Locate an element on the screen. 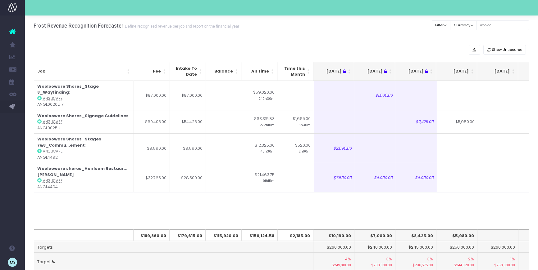 Image resolution: width=538 pixels, height=270 pixels. small: -$236,575.00 is located at coordinates (415, 265).